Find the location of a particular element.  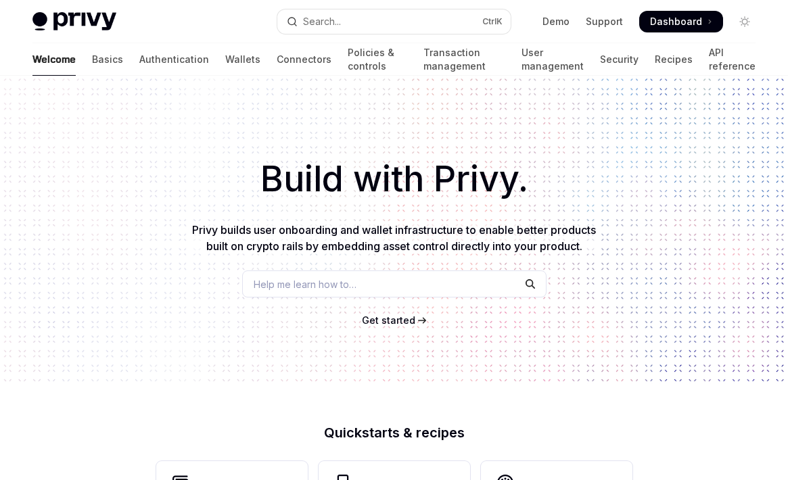

a: Authentication is located at coordinates (174, 59).